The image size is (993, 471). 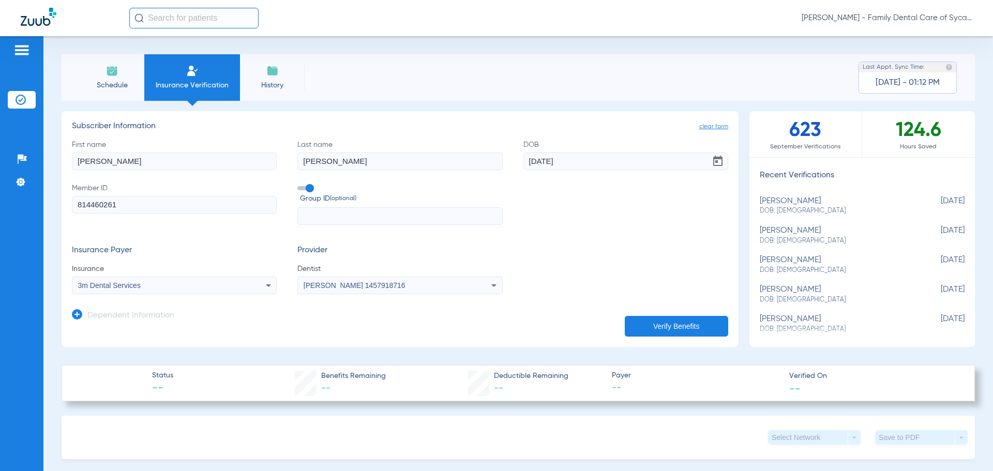 I want to click on button: Verify Benefits, so click(x=676, y=326).